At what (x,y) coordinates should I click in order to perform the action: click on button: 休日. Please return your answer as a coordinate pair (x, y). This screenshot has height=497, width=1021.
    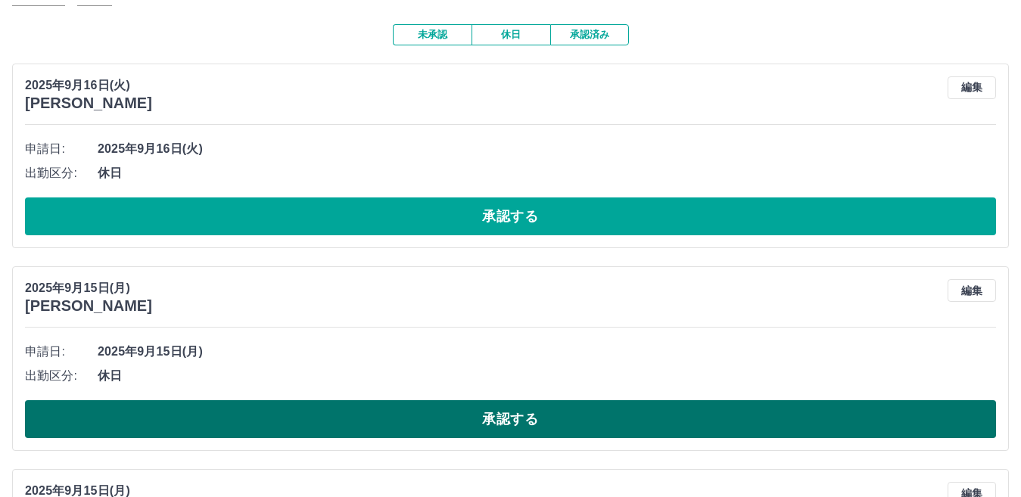
    Looking at the image, I should click on (511, 35).